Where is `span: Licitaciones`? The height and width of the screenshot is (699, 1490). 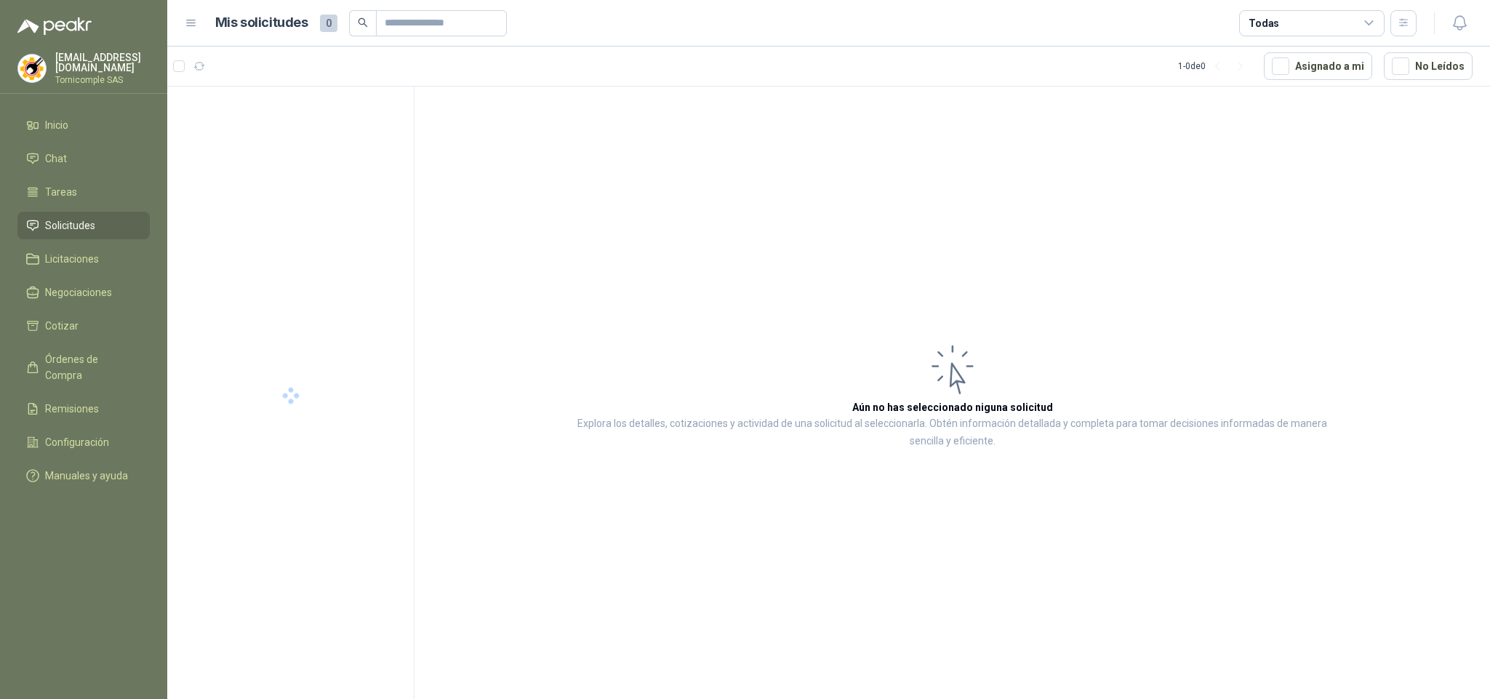
span: Licitaciones is located at coordinates (72, 259).